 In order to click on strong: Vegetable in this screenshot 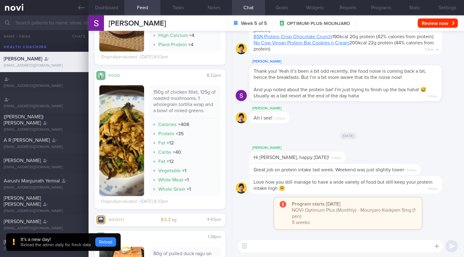, I will do `click(169, 171)`.